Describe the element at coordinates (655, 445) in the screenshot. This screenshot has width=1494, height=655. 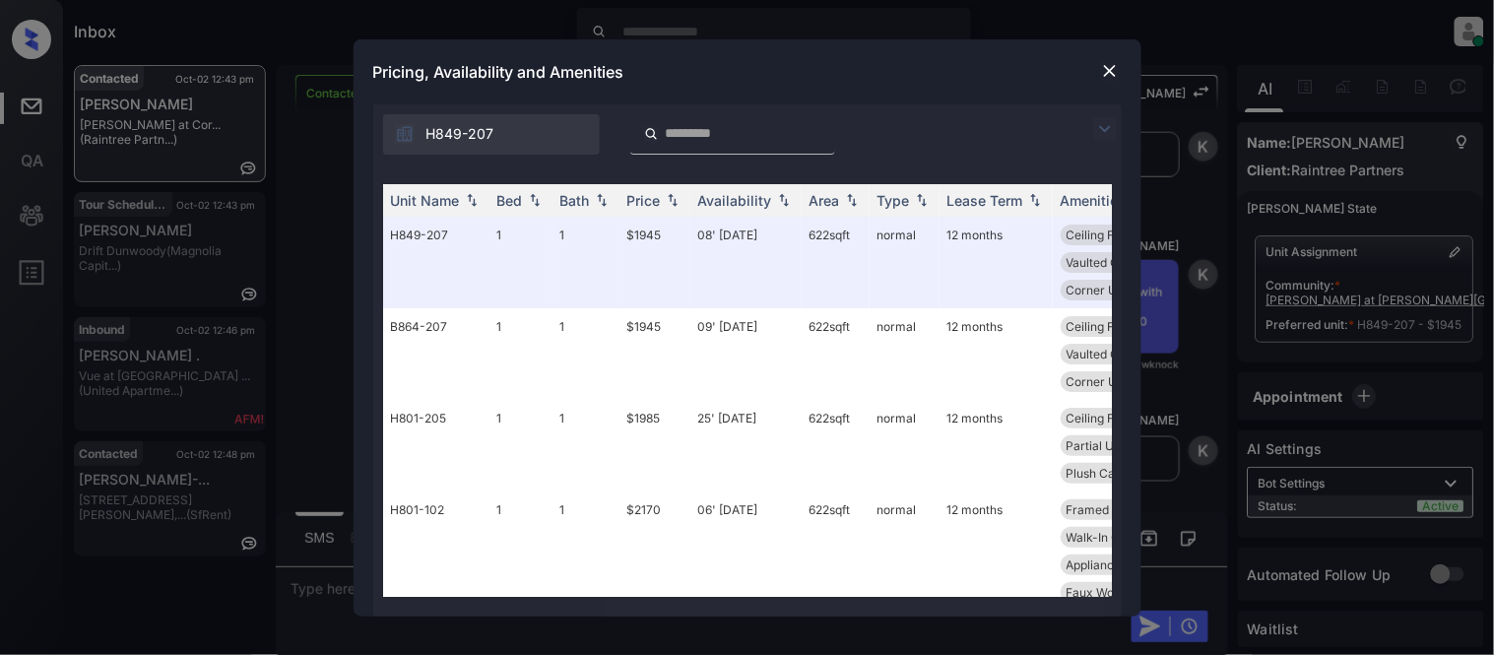
I see `td: $1985` at that location.